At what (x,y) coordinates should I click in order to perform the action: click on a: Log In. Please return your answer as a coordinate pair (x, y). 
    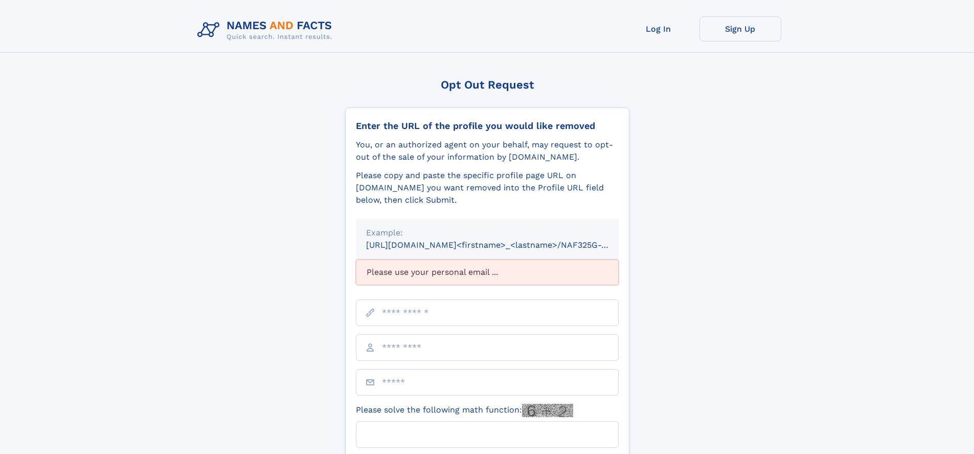
    Looking at the image, I should click on (659, 29).